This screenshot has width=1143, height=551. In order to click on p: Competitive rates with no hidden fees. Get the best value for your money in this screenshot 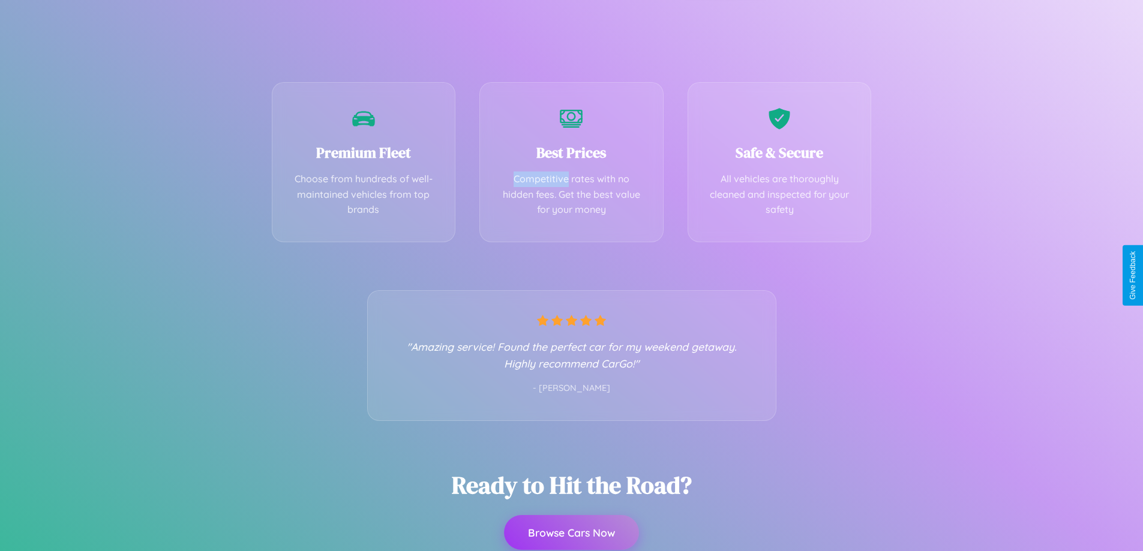, I will do `click(571, 194)`.